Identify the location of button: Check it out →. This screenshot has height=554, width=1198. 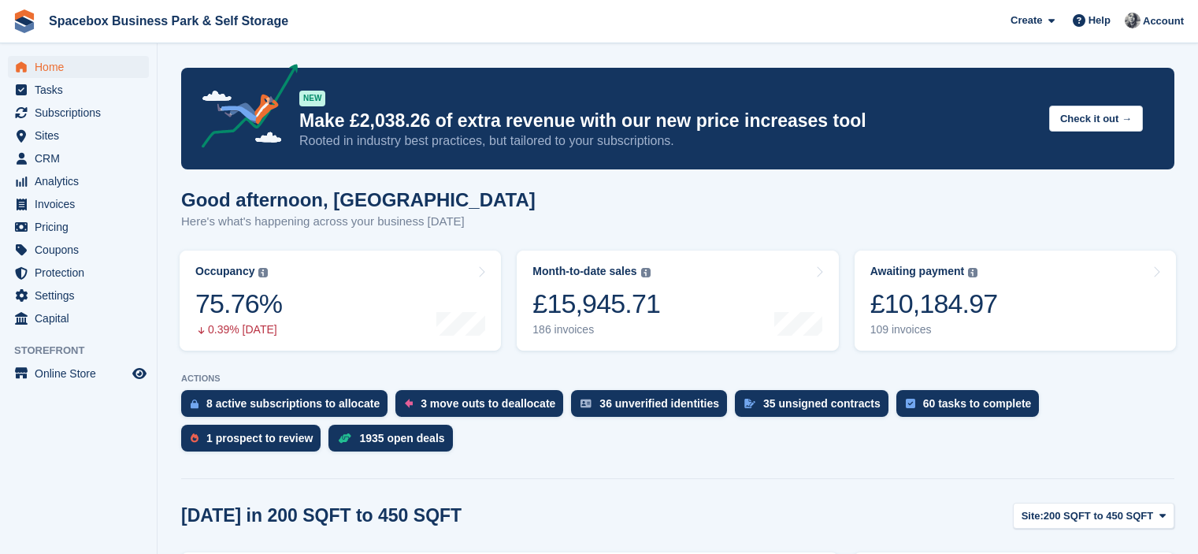
(1095, 118).